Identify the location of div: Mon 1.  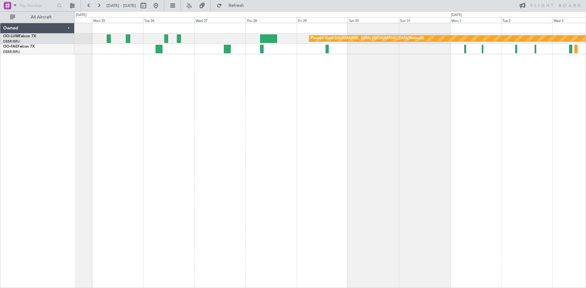
(475, 20).